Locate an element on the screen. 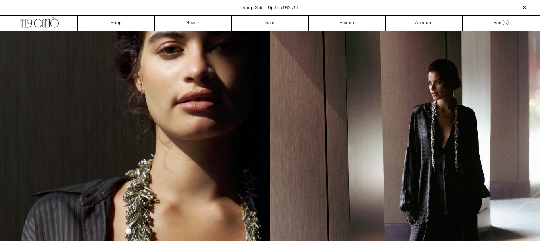 Image resolution: width=540 pixels, height=241 pixels. a: Search is located at coordinates (347, 23).